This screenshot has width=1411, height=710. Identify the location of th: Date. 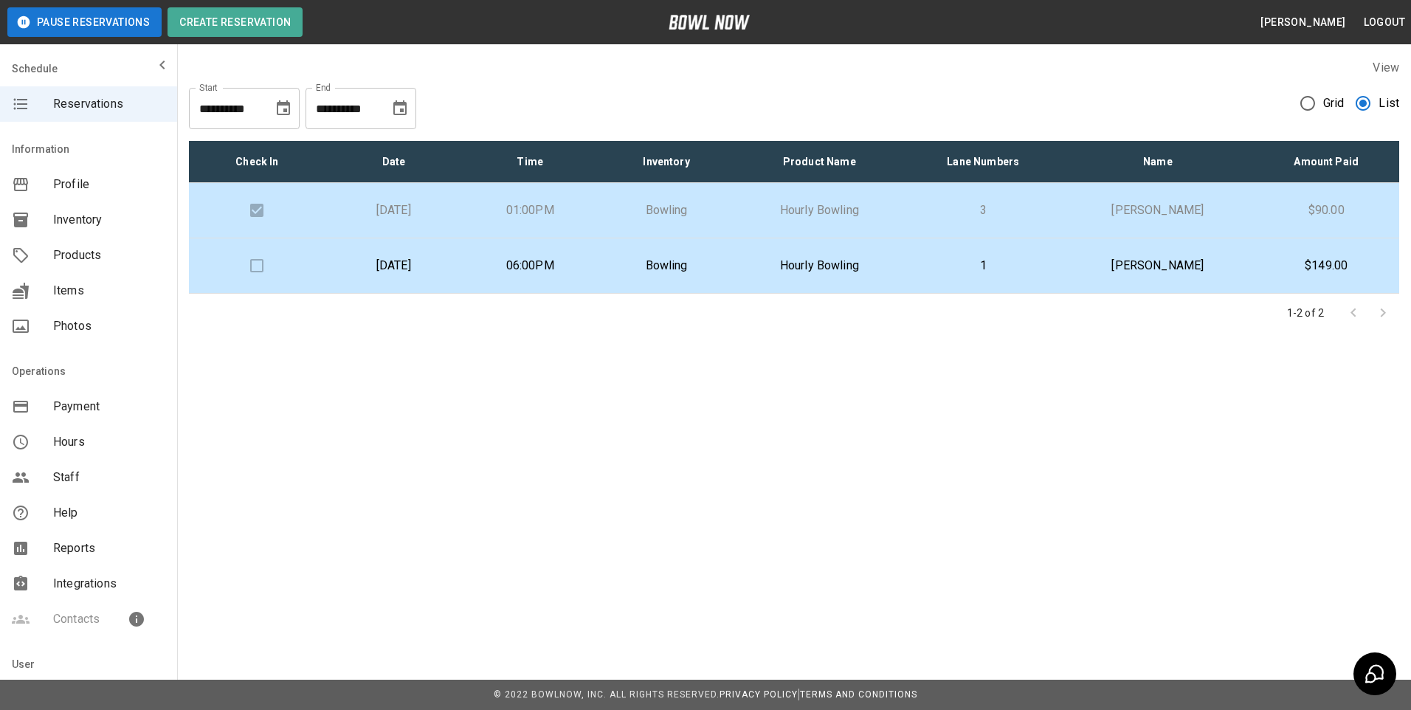
(393, 162).